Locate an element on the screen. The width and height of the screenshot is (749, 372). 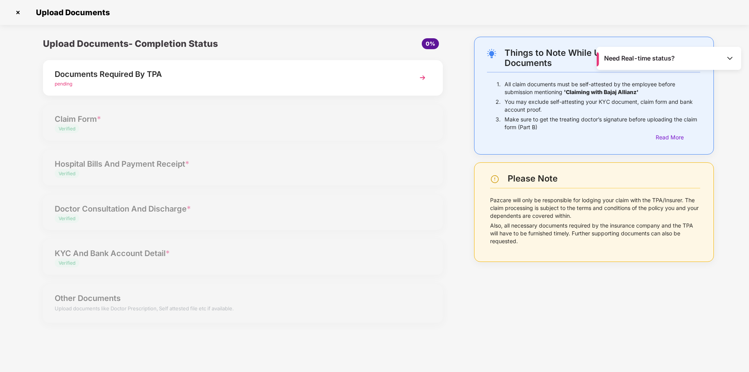
span: Need Real-time status? is located at coordinates (639, 58).